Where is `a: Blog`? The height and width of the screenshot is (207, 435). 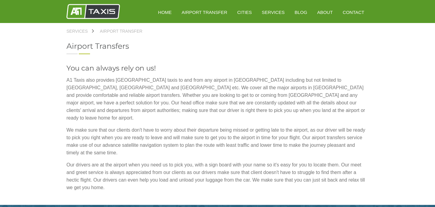 a: Blog is located at coordinates (301, 12).